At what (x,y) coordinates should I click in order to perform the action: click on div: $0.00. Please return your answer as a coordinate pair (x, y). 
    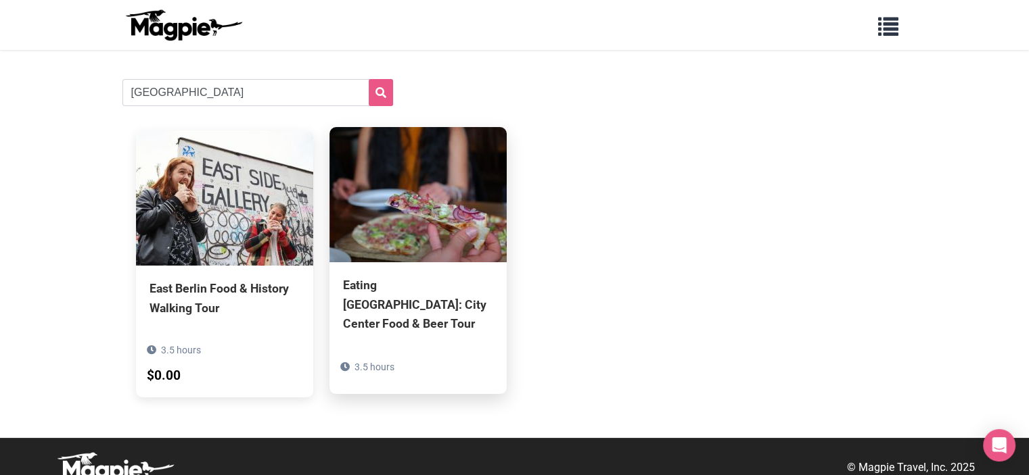
    Looking at the image, I should click on (164, 376).